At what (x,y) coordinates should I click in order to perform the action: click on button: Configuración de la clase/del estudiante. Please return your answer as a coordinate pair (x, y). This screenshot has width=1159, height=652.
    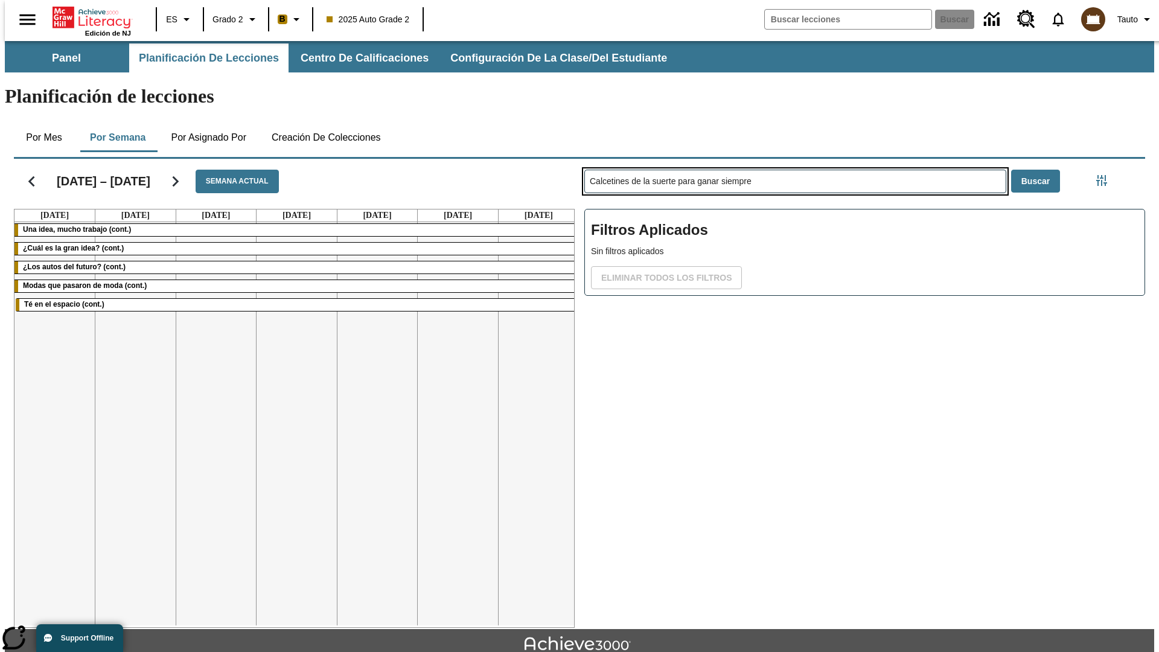
    Looking at the image, I should click on (559, 58).